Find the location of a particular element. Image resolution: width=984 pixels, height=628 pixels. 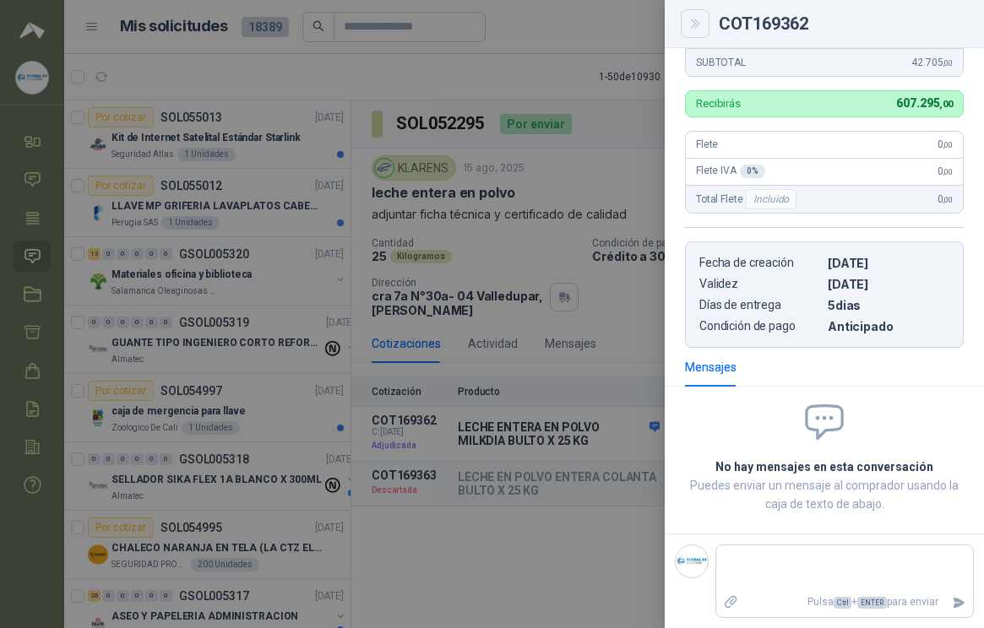

button: Enviar is located at coordinates (958, 602).